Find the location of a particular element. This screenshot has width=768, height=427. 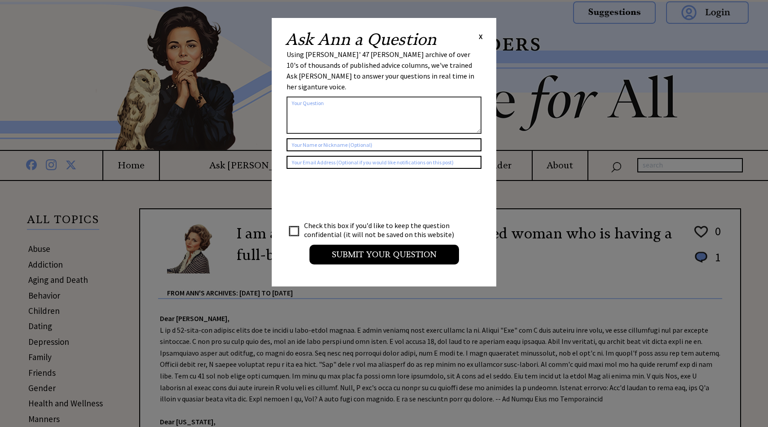

h2: Ask Ann a Question is located at coordinates (361, 40).